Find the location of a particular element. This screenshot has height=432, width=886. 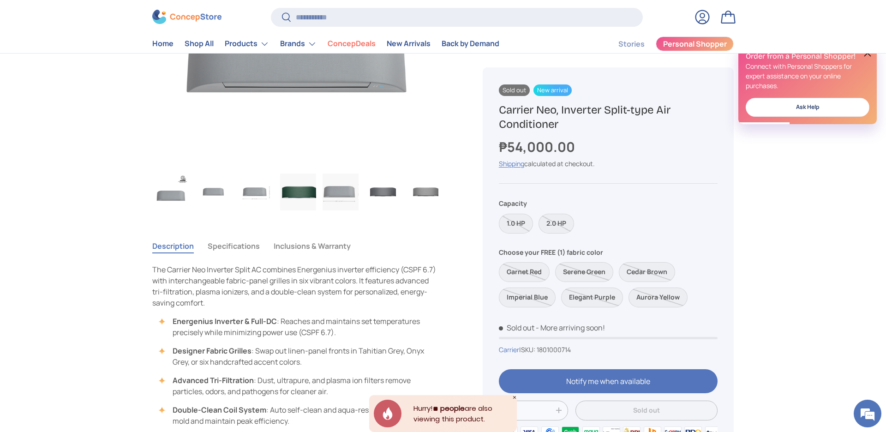

button: Description is located at coordinates (173, 246).